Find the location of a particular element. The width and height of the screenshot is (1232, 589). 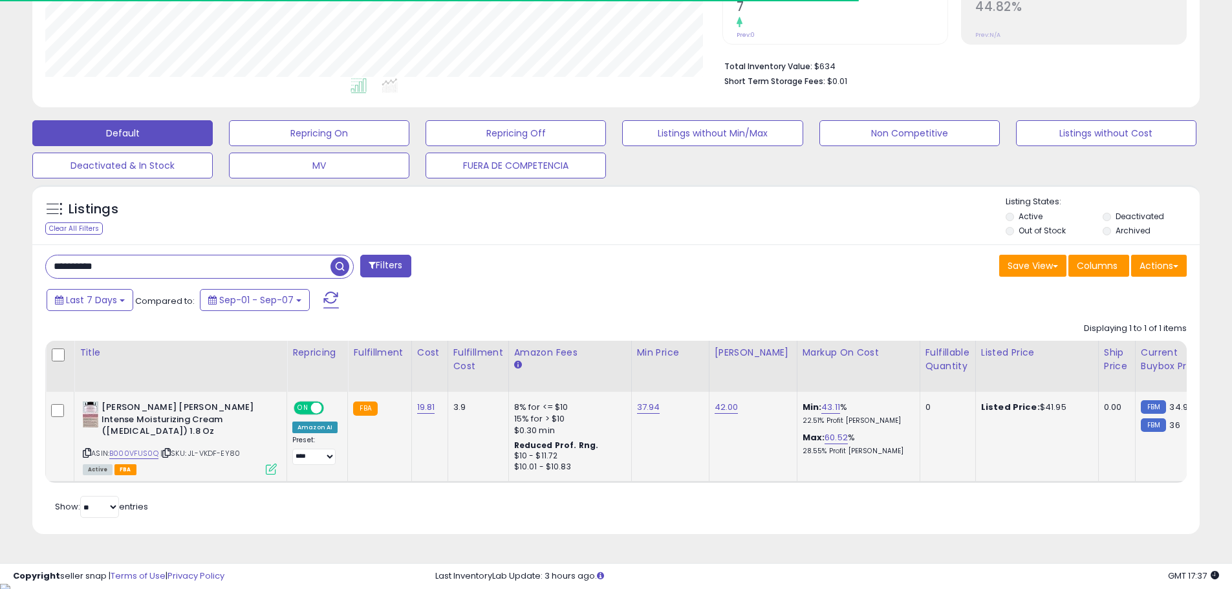

button: Filters is located at coordinates (385, 266).